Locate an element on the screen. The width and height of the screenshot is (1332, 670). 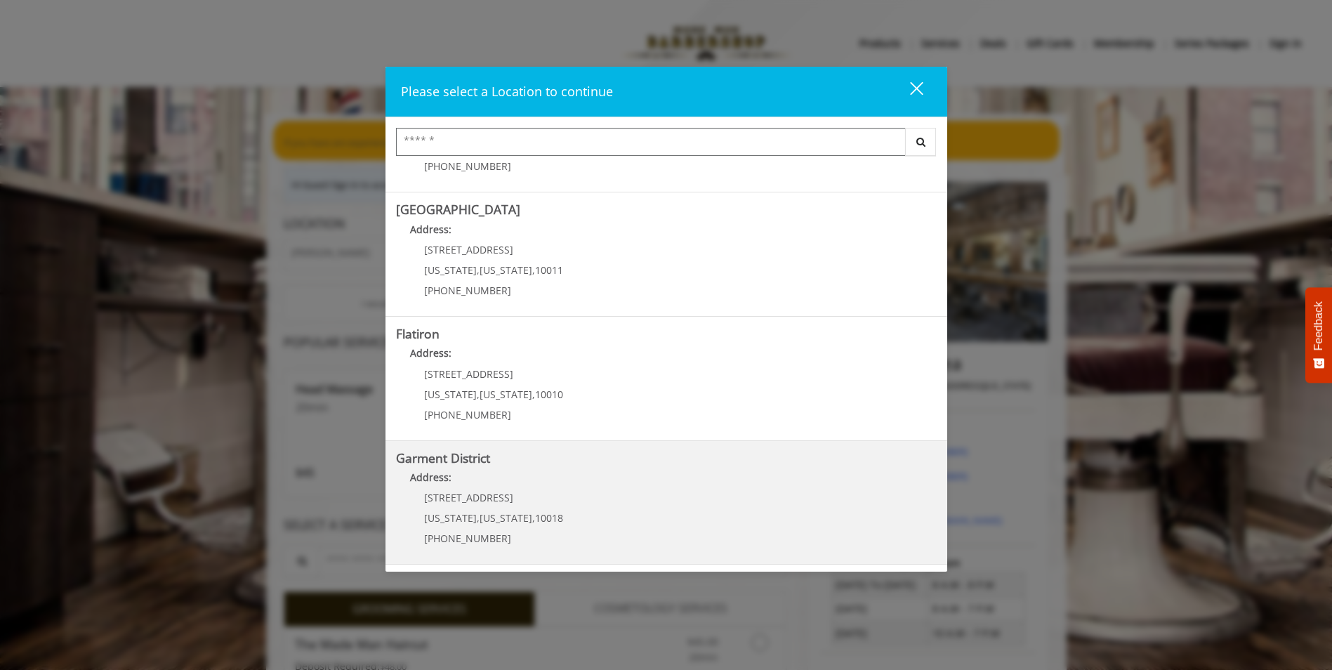
span: 10018 is located at coordinates (549, 517).